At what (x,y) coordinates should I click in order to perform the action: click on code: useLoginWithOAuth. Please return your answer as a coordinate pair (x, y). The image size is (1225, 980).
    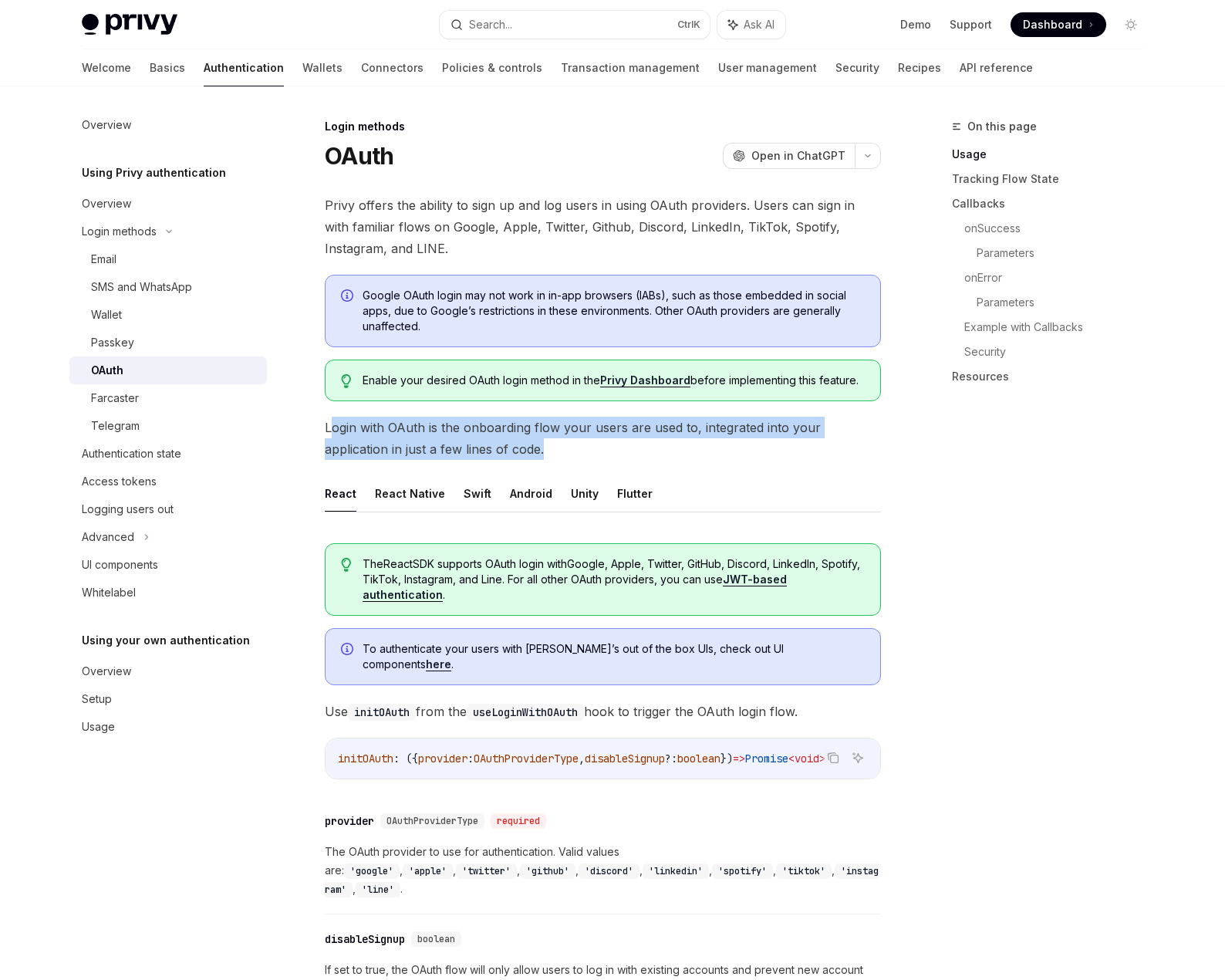
    Looking at the image, I should click on (525, 712).